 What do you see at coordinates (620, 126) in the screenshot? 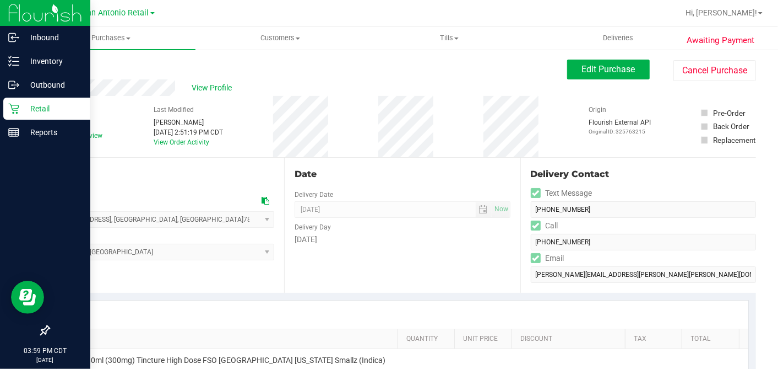
I see `div: Flourish External API` at bounding box center [620, 126].